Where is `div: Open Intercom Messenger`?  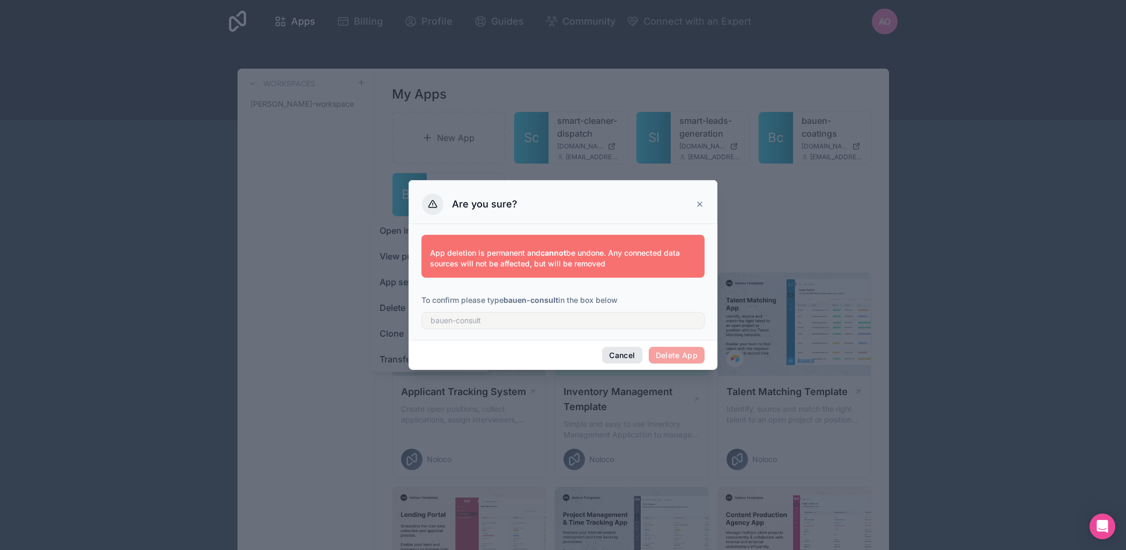 div: Open Intercom Messenger is located at coordinates (1102, 527).